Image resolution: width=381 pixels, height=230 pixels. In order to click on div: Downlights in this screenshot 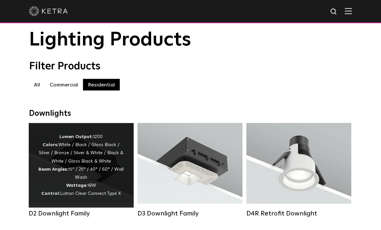, I will do `click(191, 114)`.